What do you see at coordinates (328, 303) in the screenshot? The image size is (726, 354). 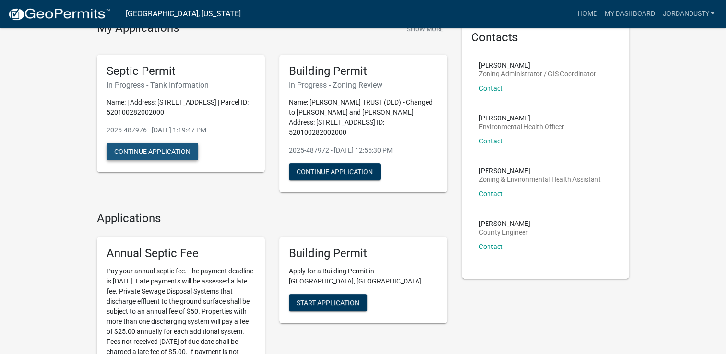 I see `span: Start Application` at bounding box center [328, 303].